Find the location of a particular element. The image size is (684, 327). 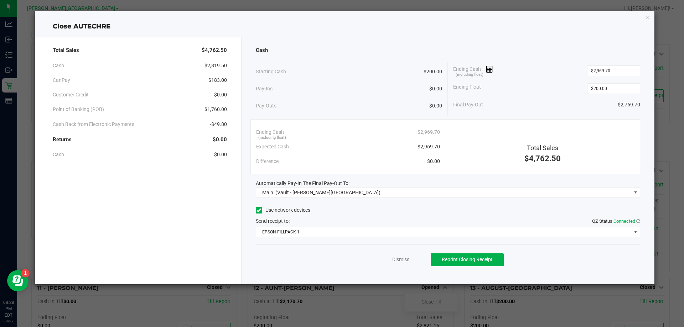

span: -$49.80 is located at coordinates (218, 124).